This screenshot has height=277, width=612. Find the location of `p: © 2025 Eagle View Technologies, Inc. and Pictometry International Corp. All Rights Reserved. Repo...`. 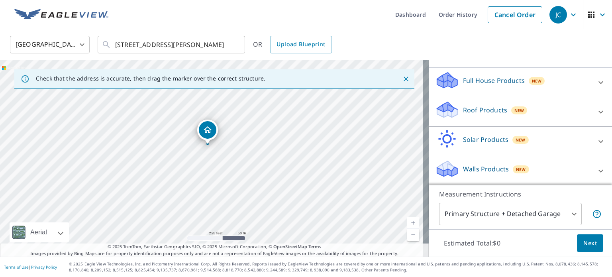

p: © 2025 Eagle View Technologies, Inc. and Pictometry International Corp. All Rights Reserved. Repo... is located at coordinates (338, 267).